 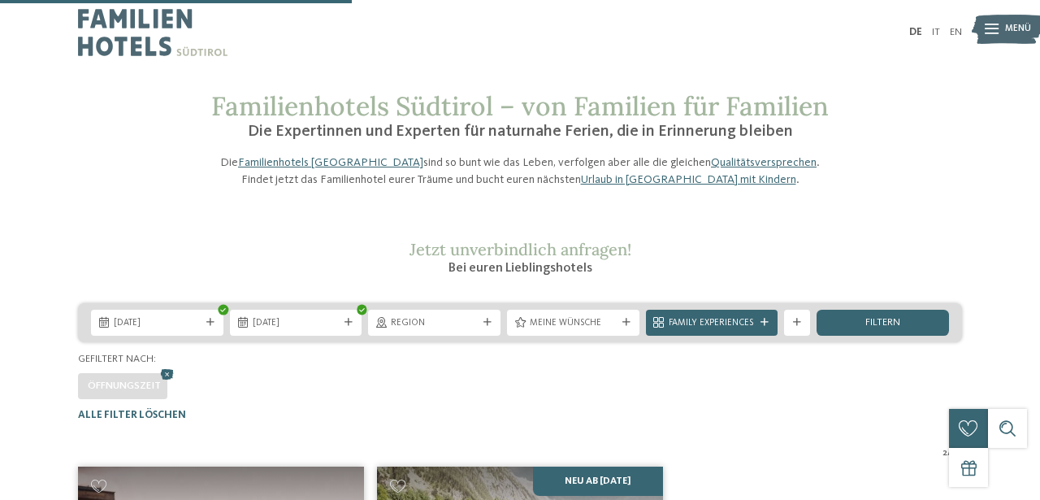 What do you see at coordinates (712, 323) in the screenshot?
I see `span: Family Experiences` at bounding box center [712, 323].